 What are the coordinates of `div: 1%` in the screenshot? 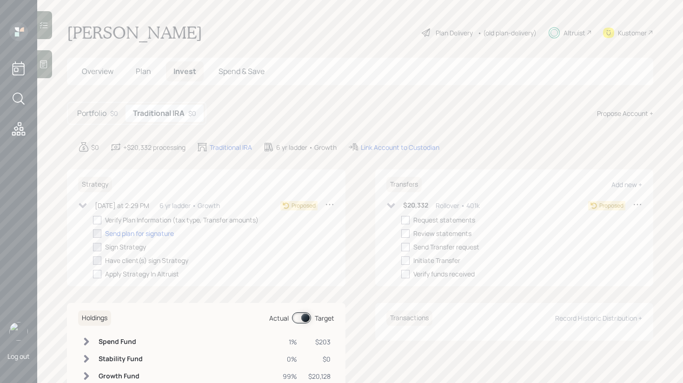 It's located at (290, 341).